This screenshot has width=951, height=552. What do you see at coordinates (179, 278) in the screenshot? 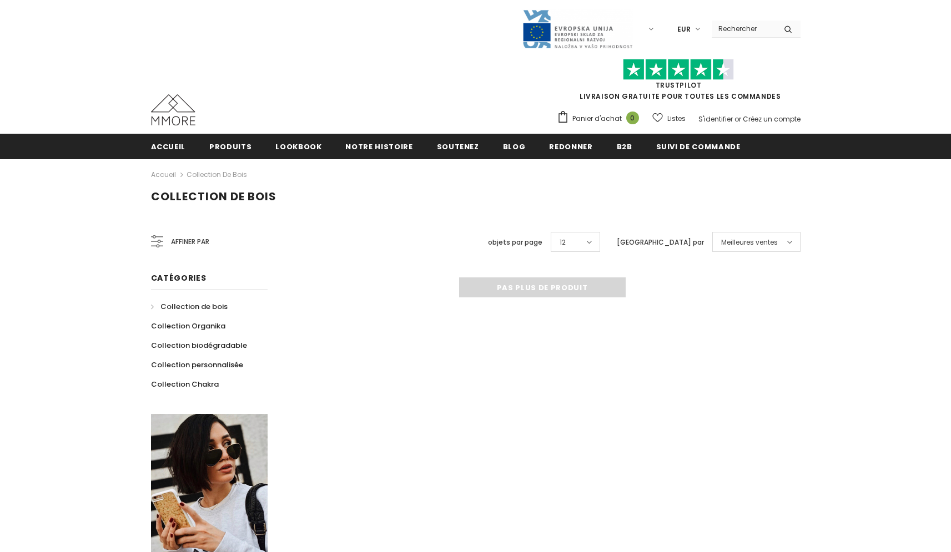
I see `span: Catégories` at bounding box center [179, 278].